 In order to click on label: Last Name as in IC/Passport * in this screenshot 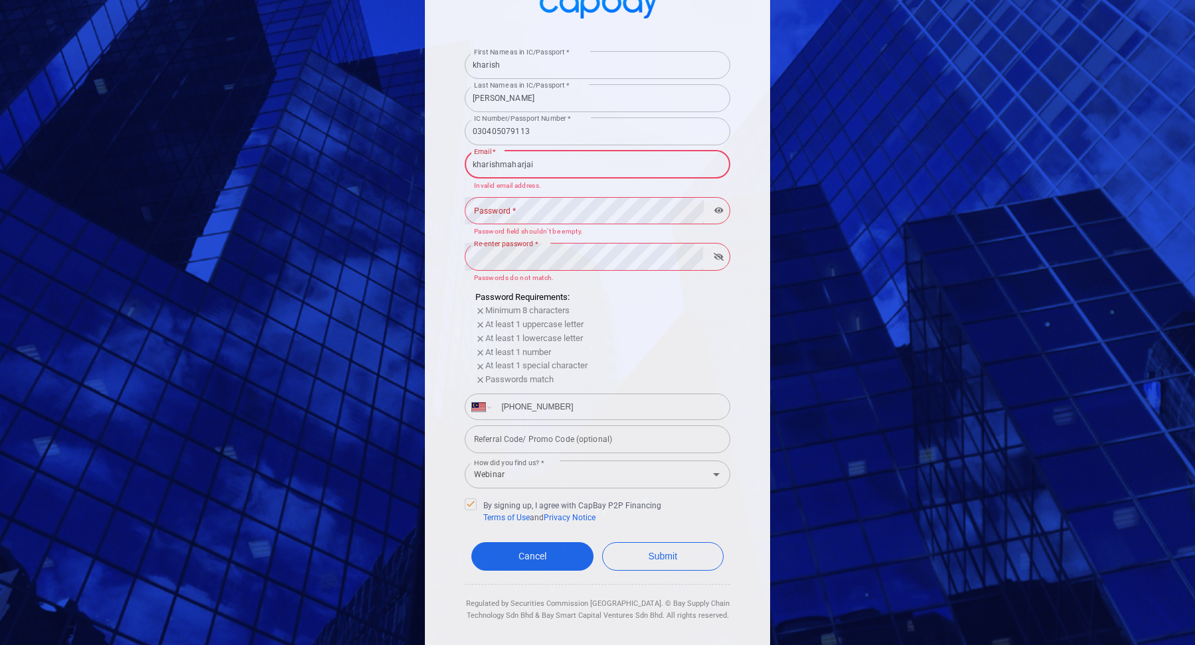, I will do `click(522, 85)`.